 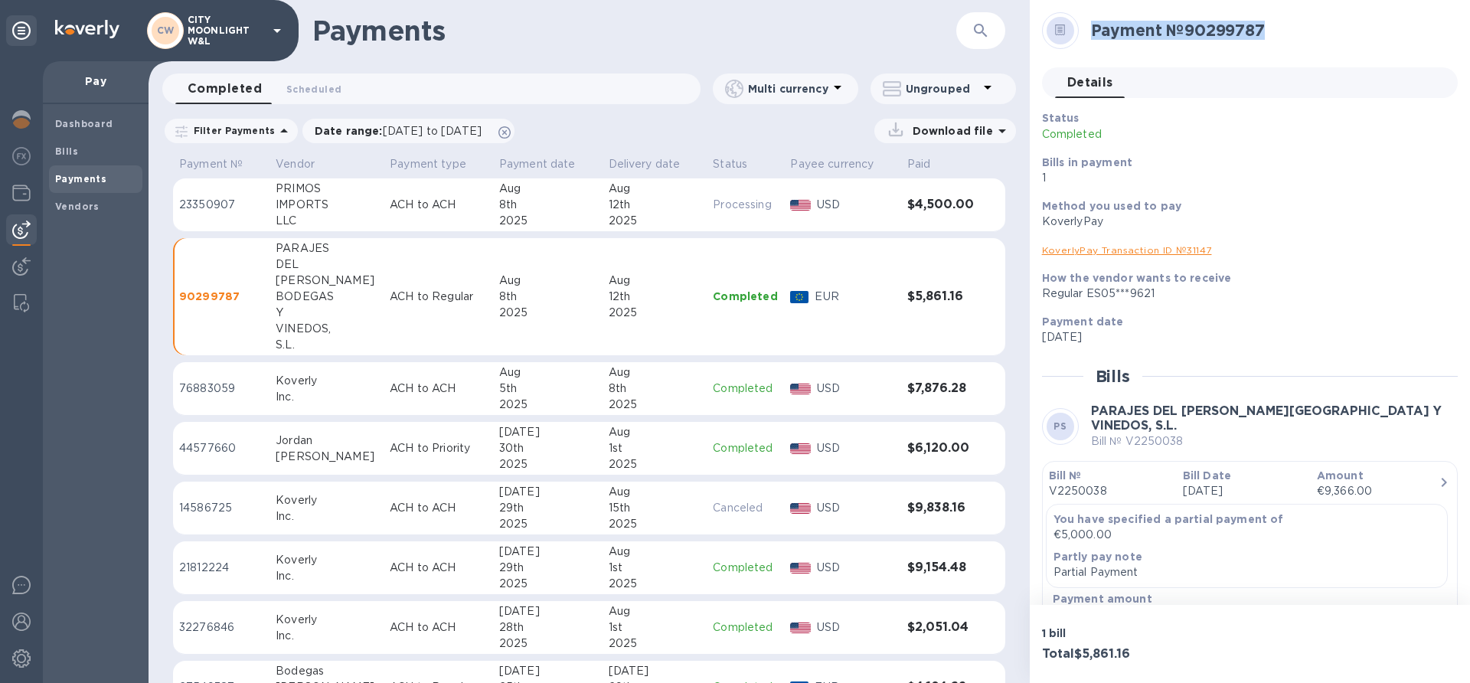 I want to click on b: Vendors, so click(x=77, y=206).